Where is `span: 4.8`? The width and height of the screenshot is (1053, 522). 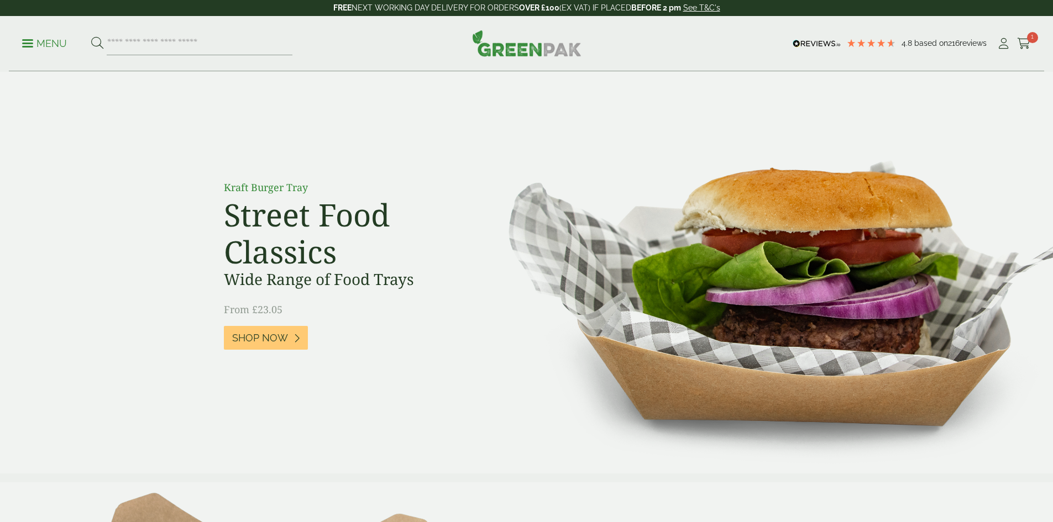 span: 4.8 is located at coordinates (907, 43).